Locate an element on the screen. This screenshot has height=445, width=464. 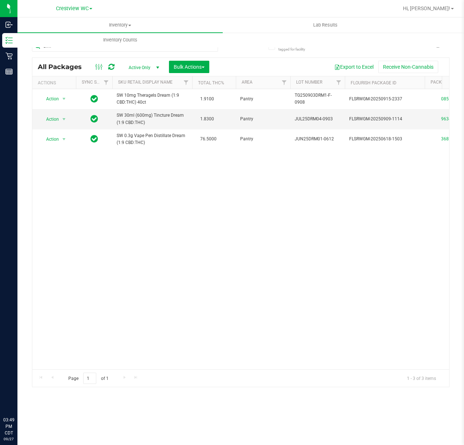
inline-svg: Retail is located at coordinates (9, 56).